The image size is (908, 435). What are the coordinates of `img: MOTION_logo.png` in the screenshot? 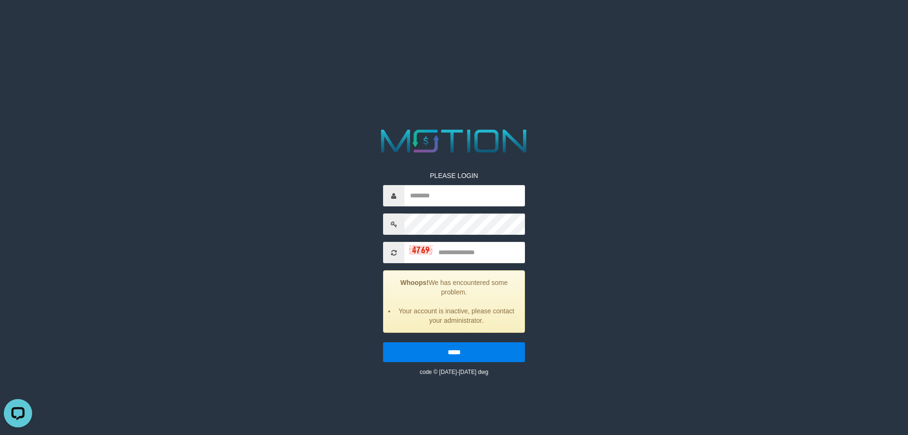 It's located at (454, 141).